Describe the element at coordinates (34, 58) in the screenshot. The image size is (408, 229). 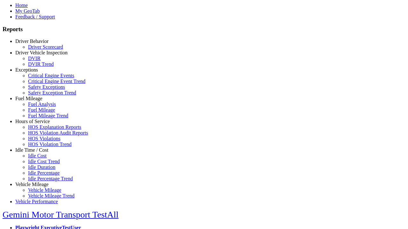
I see `a: DVIR` at that location.